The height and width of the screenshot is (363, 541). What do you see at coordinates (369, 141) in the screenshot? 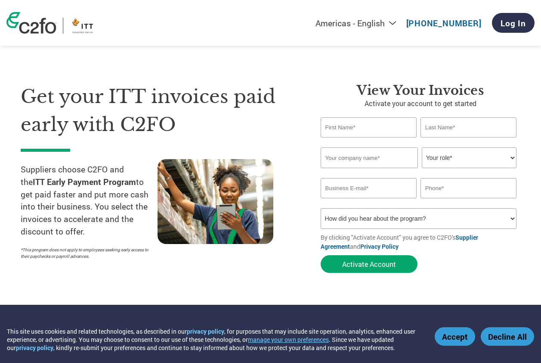
I see `div: Invalid first name or first name is too long` at bounding box center [369, 141].